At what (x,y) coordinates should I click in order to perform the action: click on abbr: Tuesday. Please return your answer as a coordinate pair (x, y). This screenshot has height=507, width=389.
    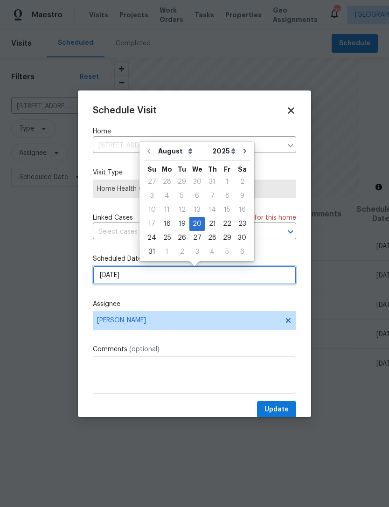
    Looking at the image, I should click on (182, 169).